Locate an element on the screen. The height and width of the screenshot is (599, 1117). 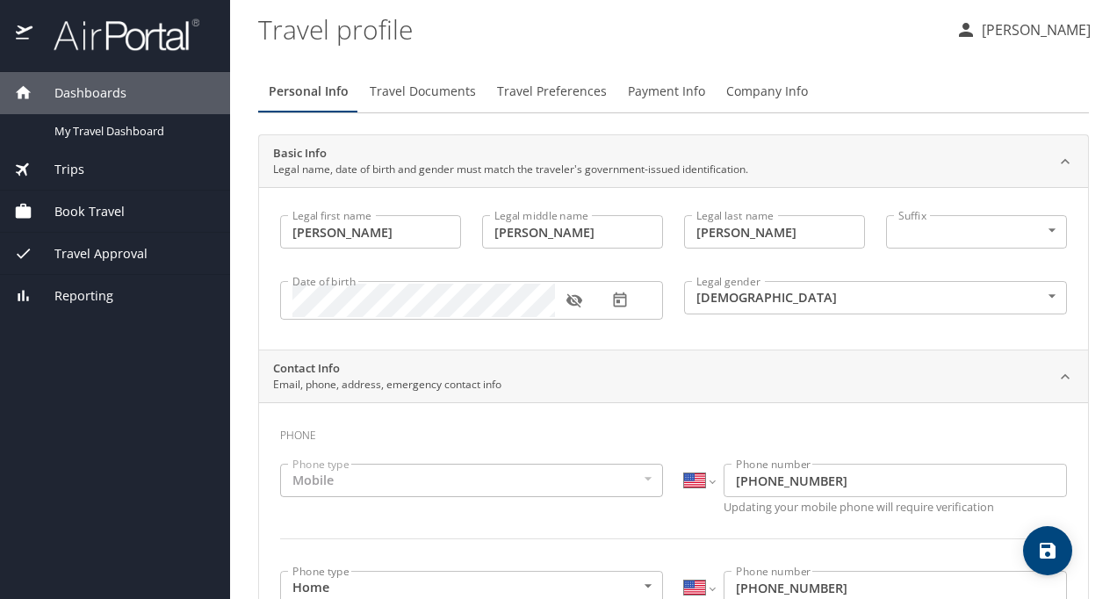
span: Travel Documents is located at coordinates (422, 91).